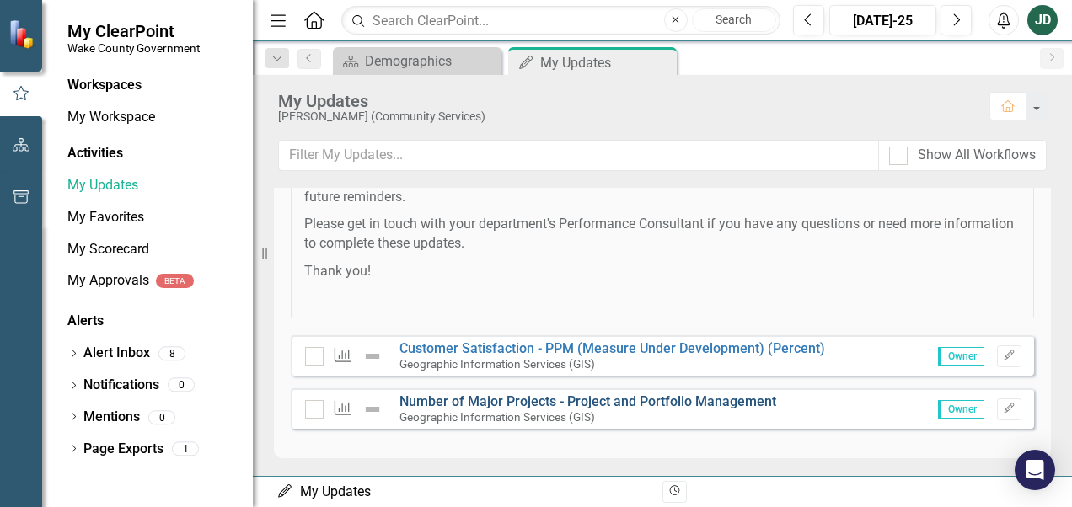 The height and width of the screenshot is (507, 1072). Describe the element at coordinates (23, 34) in the screenshot. I see `img: ClearPoint Strategy` at that location.